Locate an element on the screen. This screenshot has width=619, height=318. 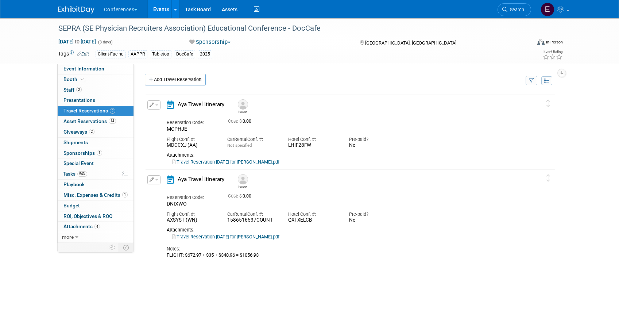
span: Giveaways is located at coordinates (79, 132).